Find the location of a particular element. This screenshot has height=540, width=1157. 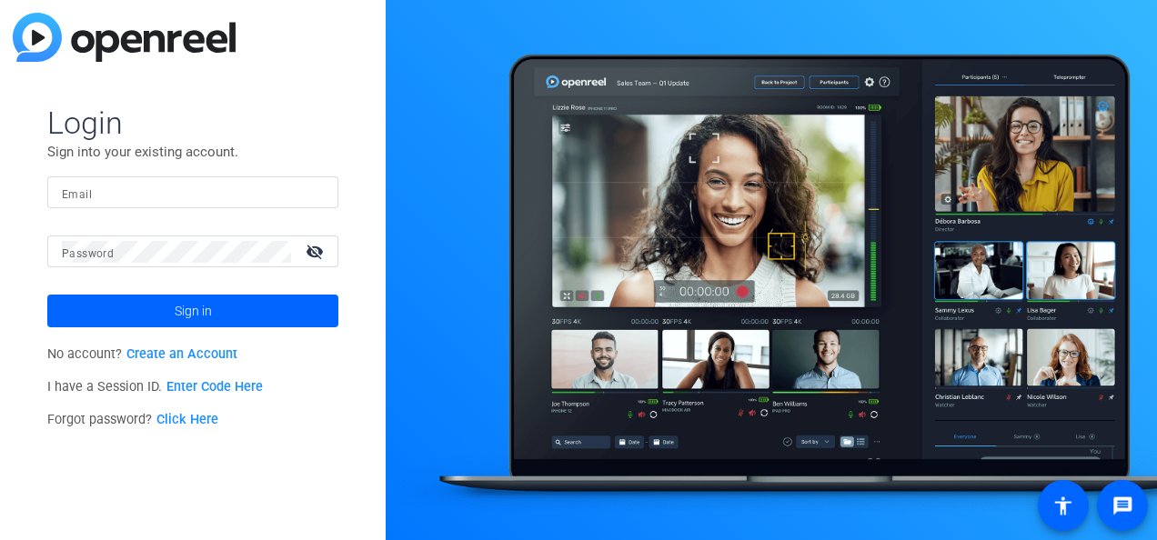

p: Sign into your existing account. is located at coordinates (193, 152).